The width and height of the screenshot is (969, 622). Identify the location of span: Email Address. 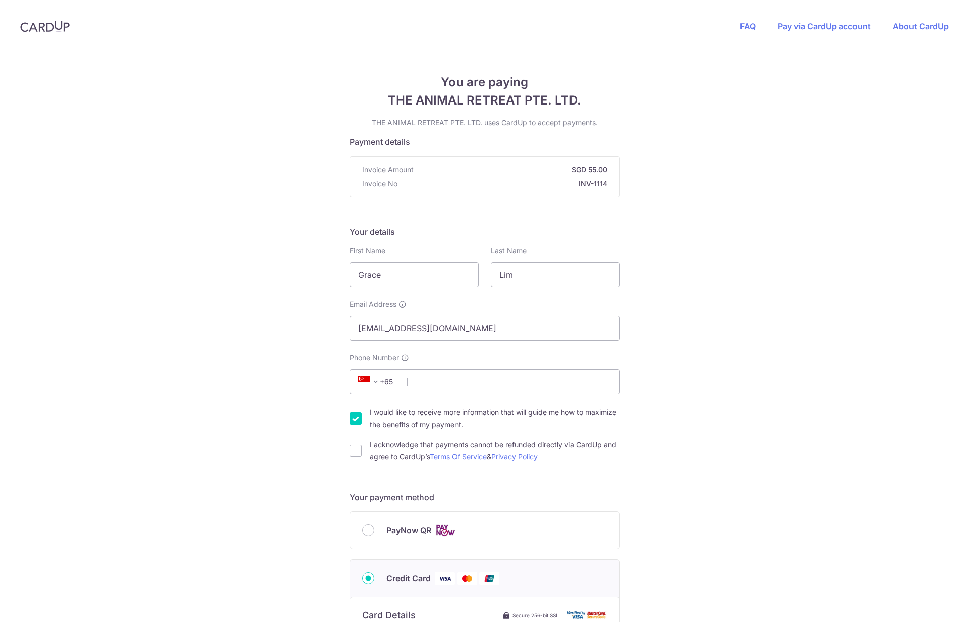
(373, 304).